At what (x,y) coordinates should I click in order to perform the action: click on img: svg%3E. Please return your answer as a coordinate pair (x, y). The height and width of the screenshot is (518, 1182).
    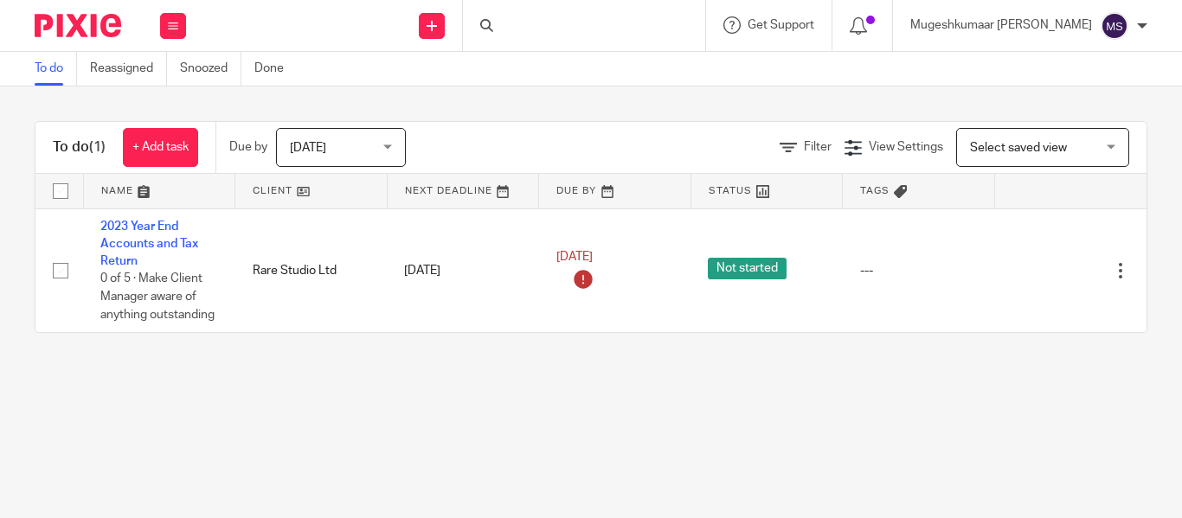
    Looking at the image, I should click on (1114, 26).